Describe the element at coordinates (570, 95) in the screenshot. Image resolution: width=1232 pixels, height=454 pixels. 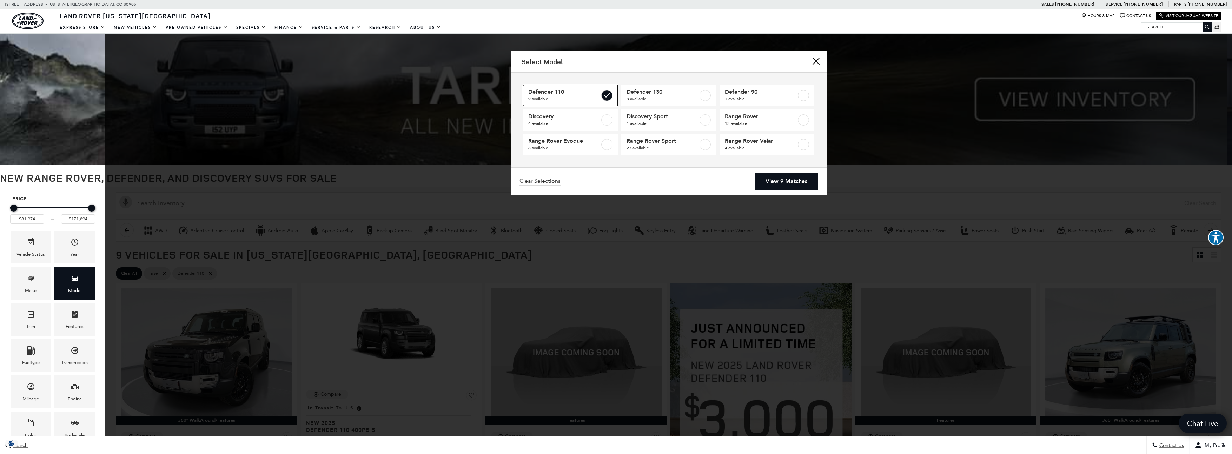
I see `a: Defender 1109 available` at that location.